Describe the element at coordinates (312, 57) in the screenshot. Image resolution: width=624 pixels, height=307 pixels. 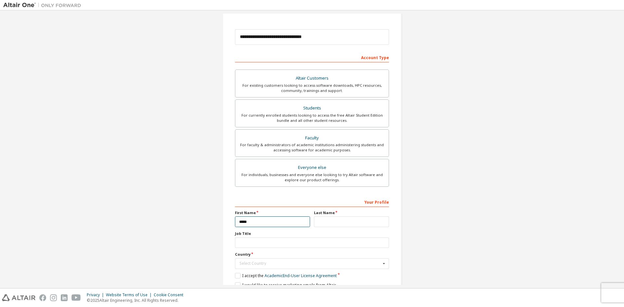
I see `div: Account Type` at that location.